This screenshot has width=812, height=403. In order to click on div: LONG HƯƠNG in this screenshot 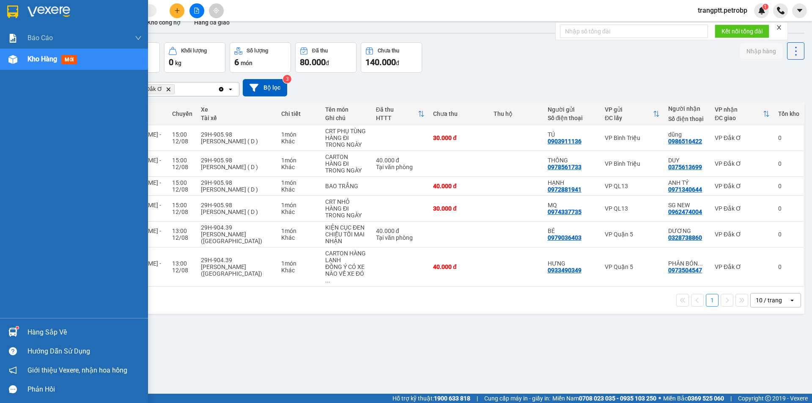, I will do `click(33, 38)`.